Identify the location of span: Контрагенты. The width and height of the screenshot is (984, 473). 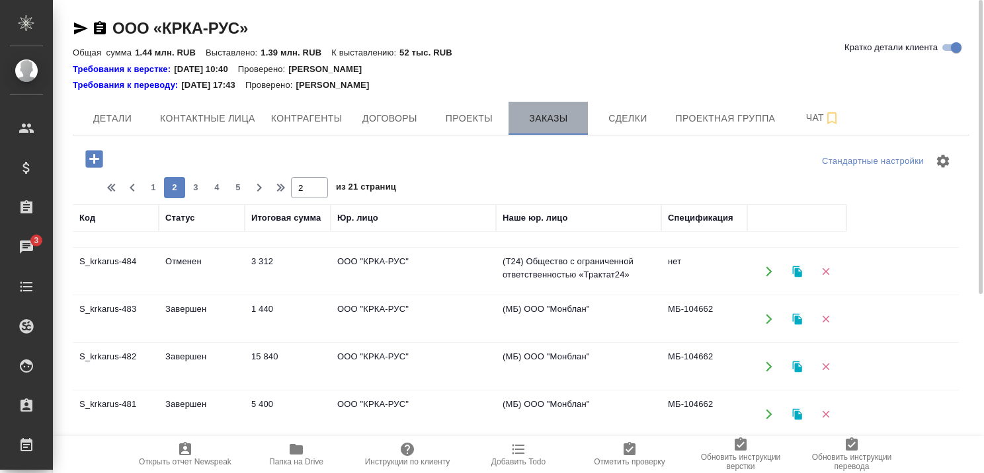
(307, 118).